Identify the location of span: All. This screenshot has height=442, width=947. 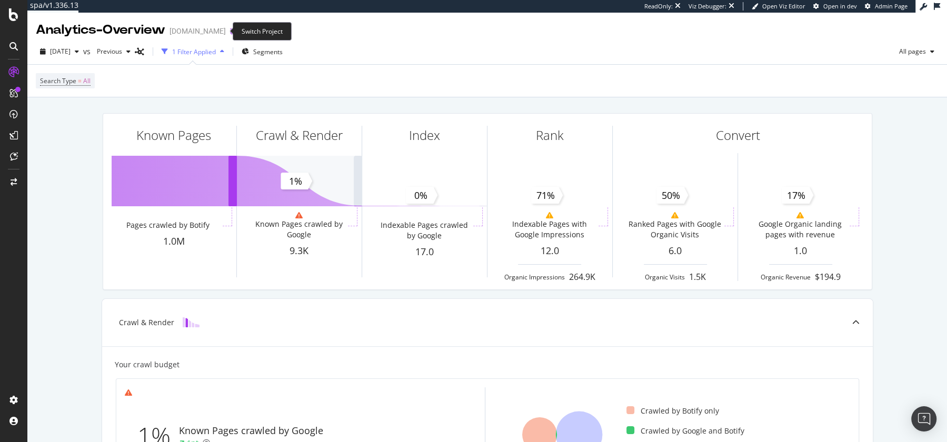
(87, 81).